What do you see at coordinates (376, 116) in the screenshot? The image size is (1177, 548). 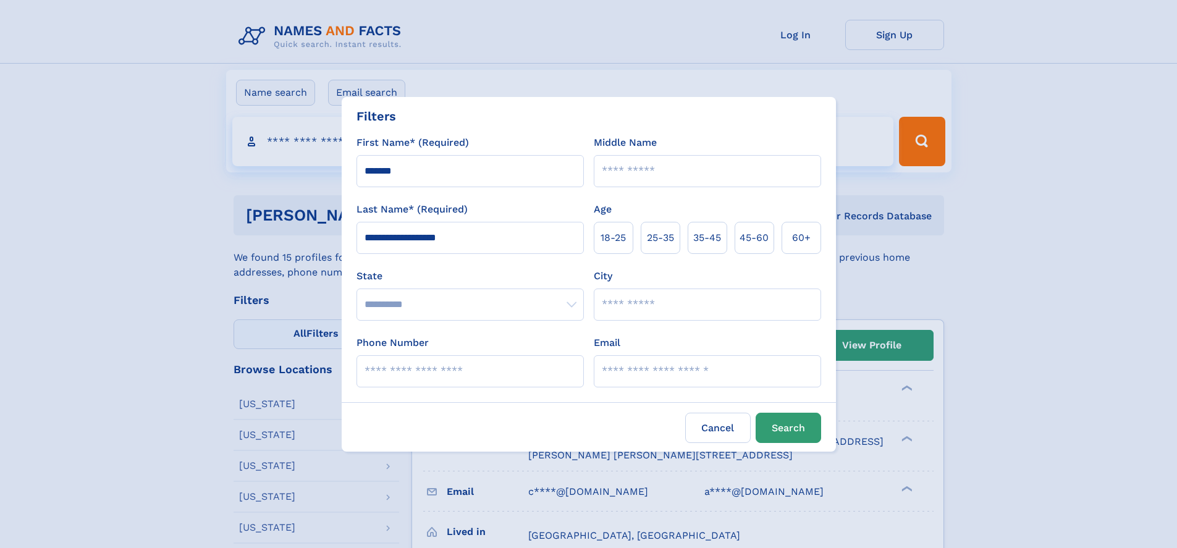 I see `div: Filters` at bounding box center [376, 116].